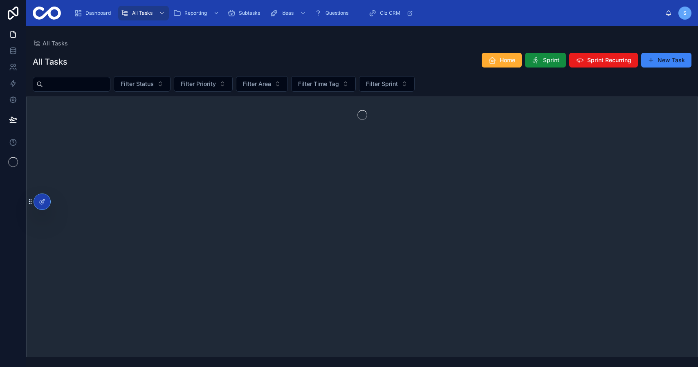 This screenshot has width=698, height=367. Describe the element at coordinates (333, 13) in the screenshot. I see `a: Questions` at that location.